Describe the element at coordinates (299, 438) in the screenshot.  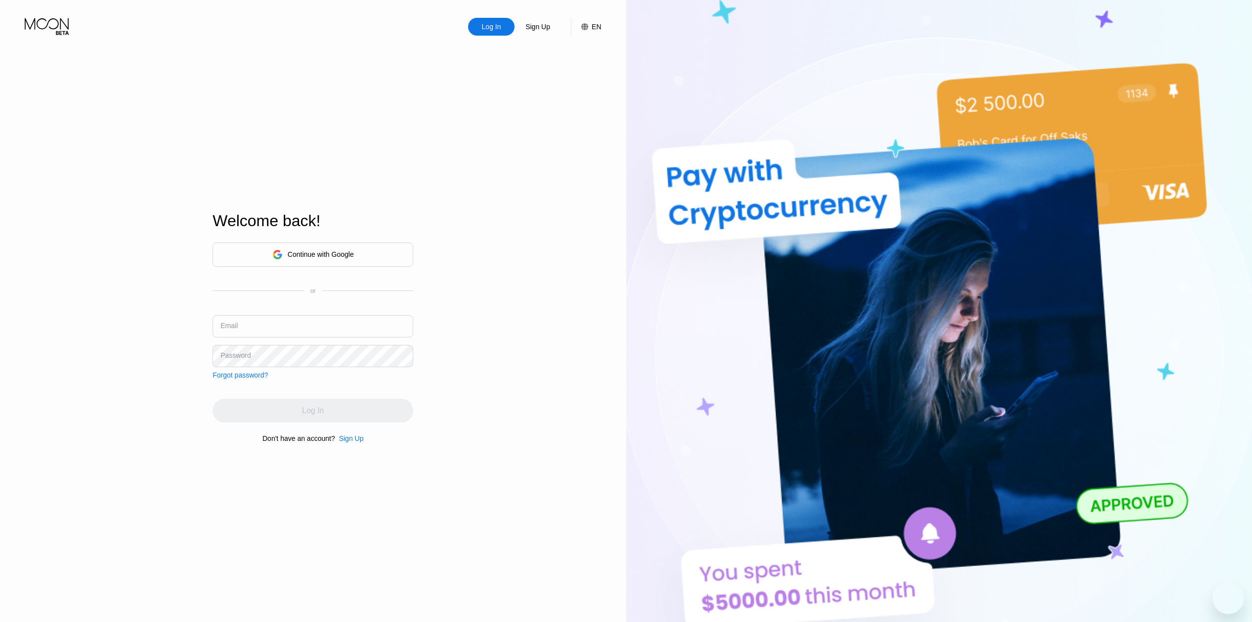
I see `div: Don't have an account?` at that location.